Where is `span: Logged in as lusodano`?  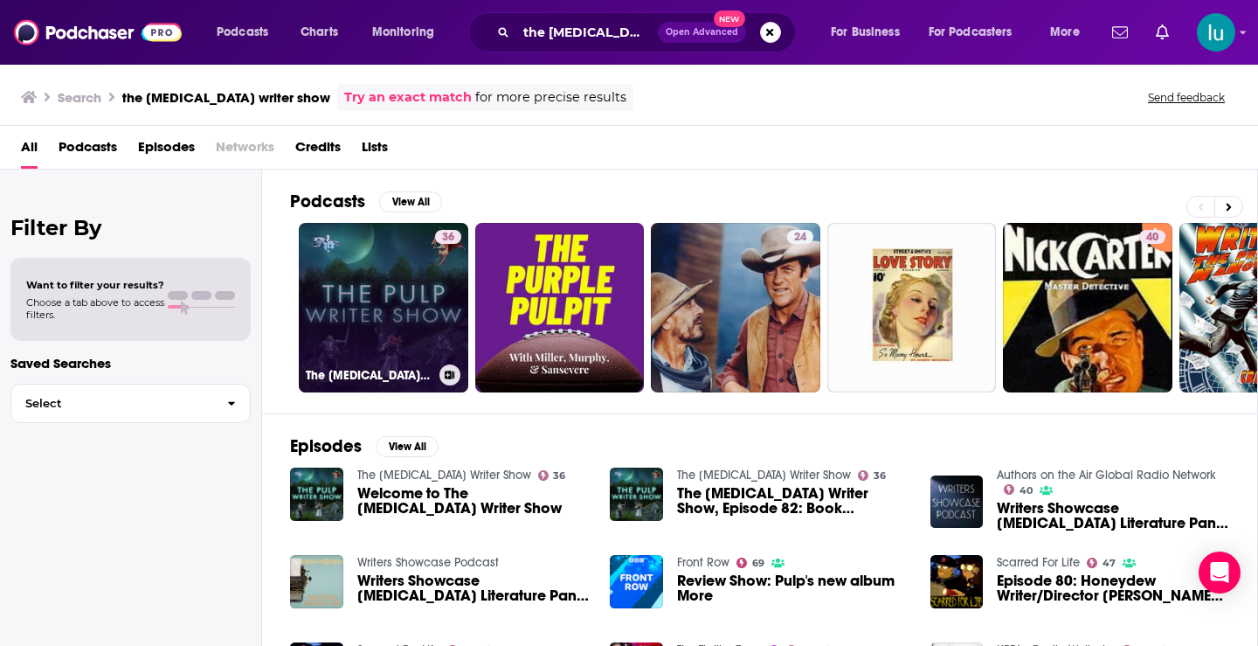
span: Logged in as lusodano is located at coordinates (1216, 32).